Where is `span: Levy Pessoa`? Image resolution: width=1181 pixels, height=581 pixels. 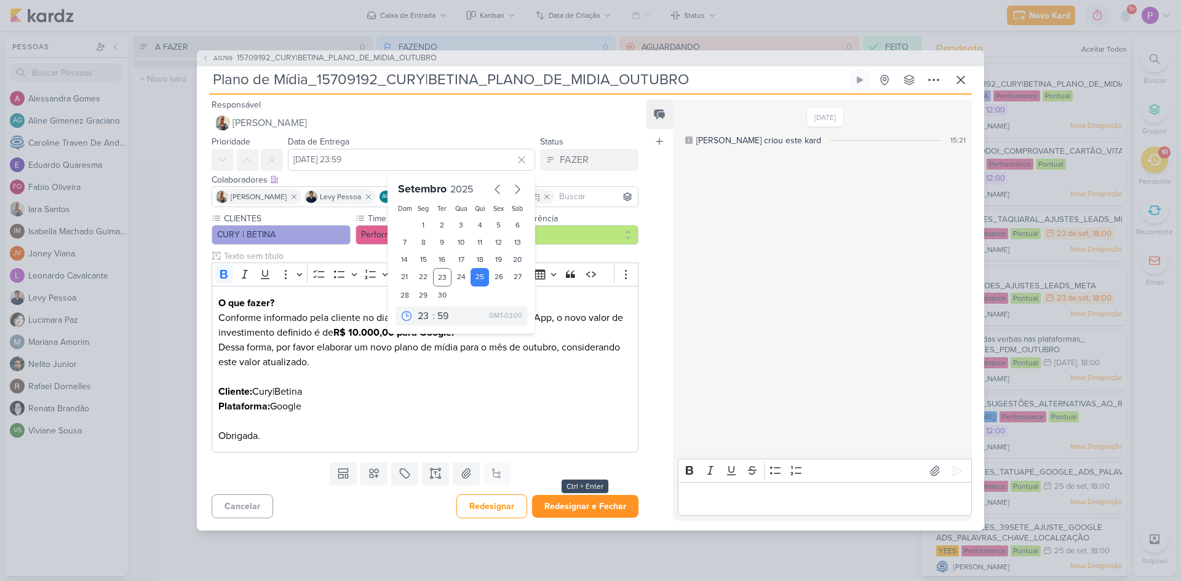 span: Levy Pessoa is located at coordinates (340, 197).